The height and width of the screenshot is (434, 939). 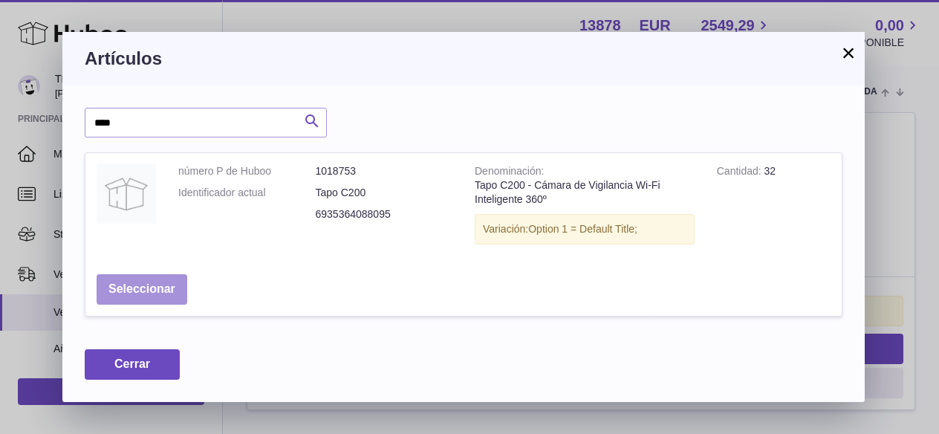 What do you see at coordinates (740, 172) in the screenshot?
I see `strong: Cantidad` at bounding box center [740, 172].